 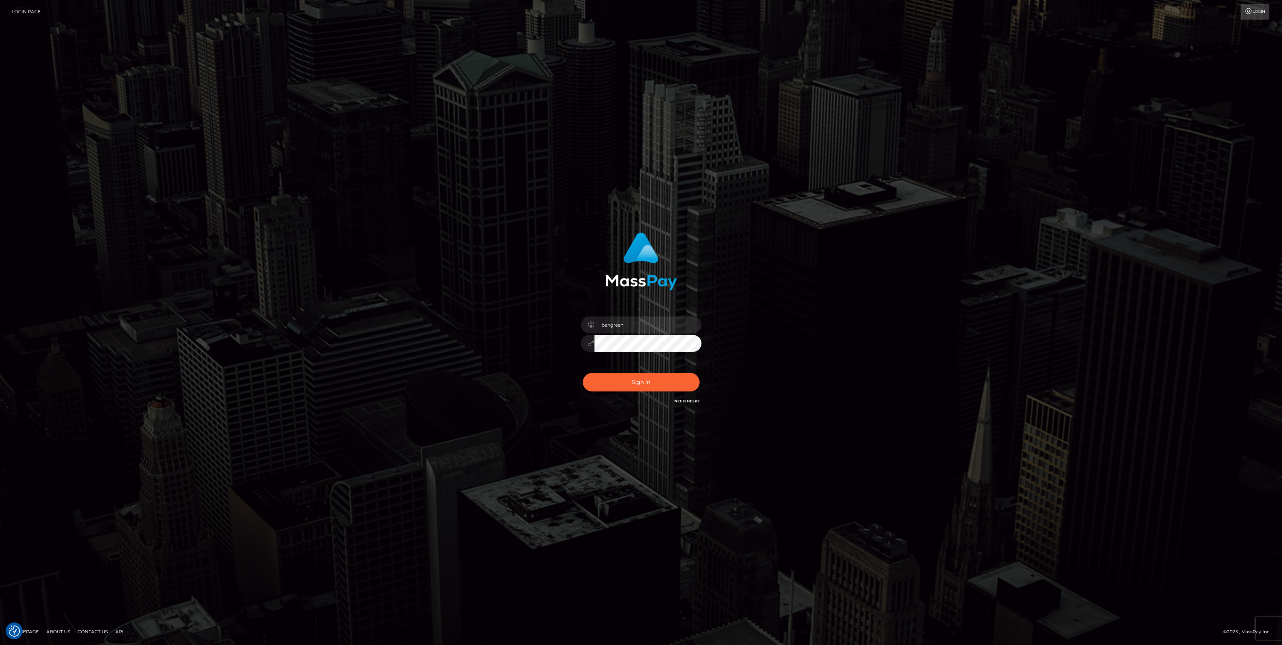 I want to click on a: Need Help?, so click(x=687, y=401).